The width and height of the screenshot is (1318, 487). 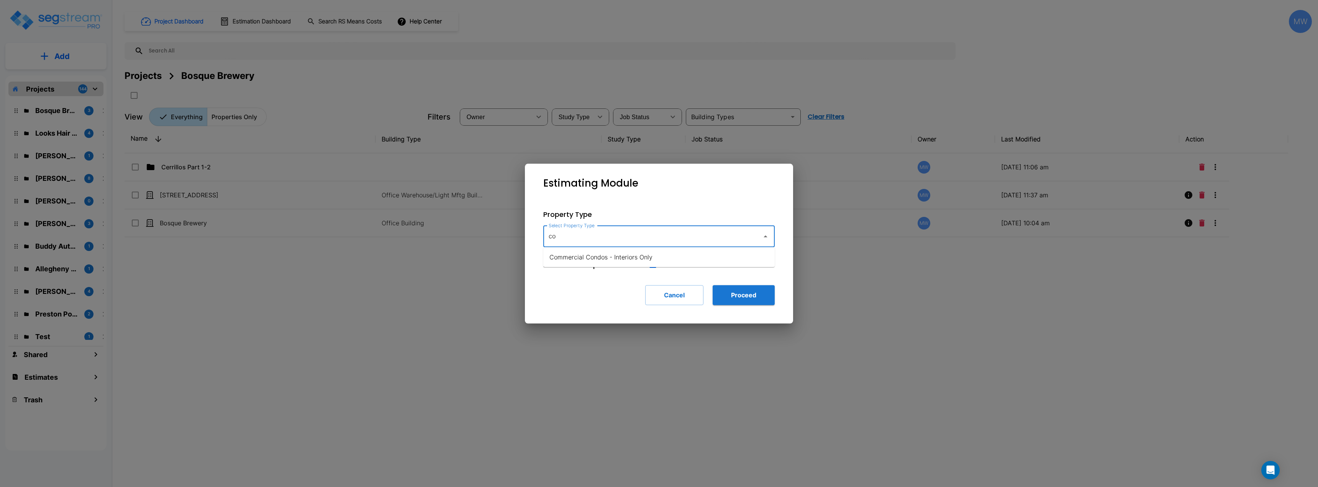 I want to click on p: Property Type, so click(x=659, y=214).